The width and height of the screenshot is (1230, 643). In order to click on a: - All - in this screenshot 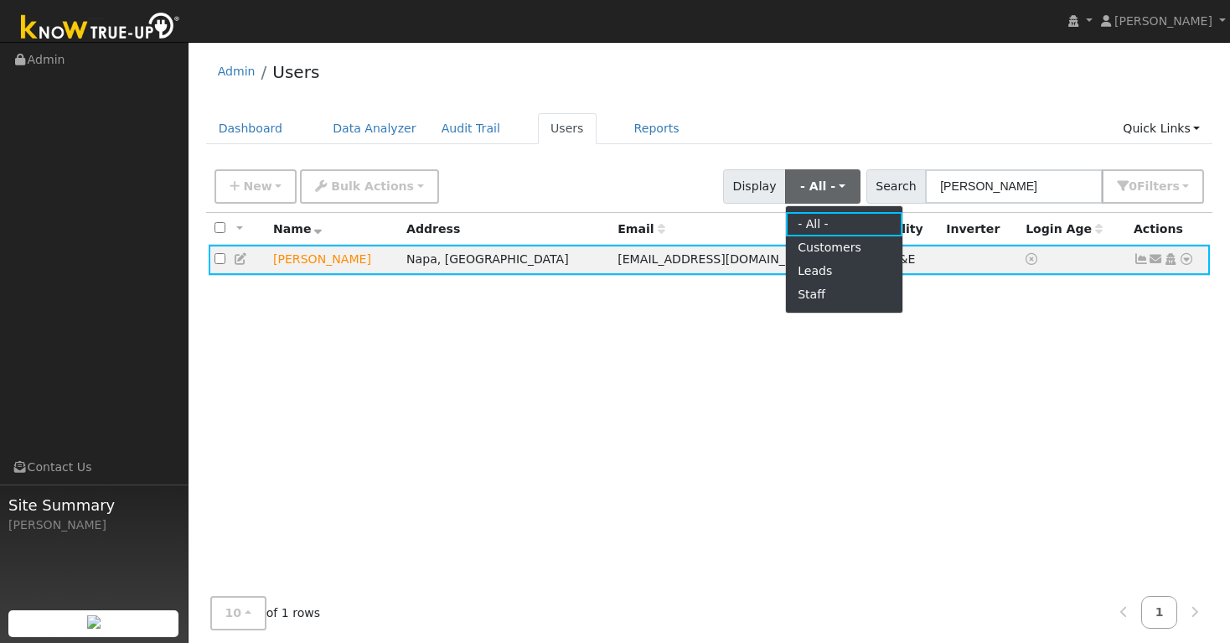, I will do `click(844, 224)`.